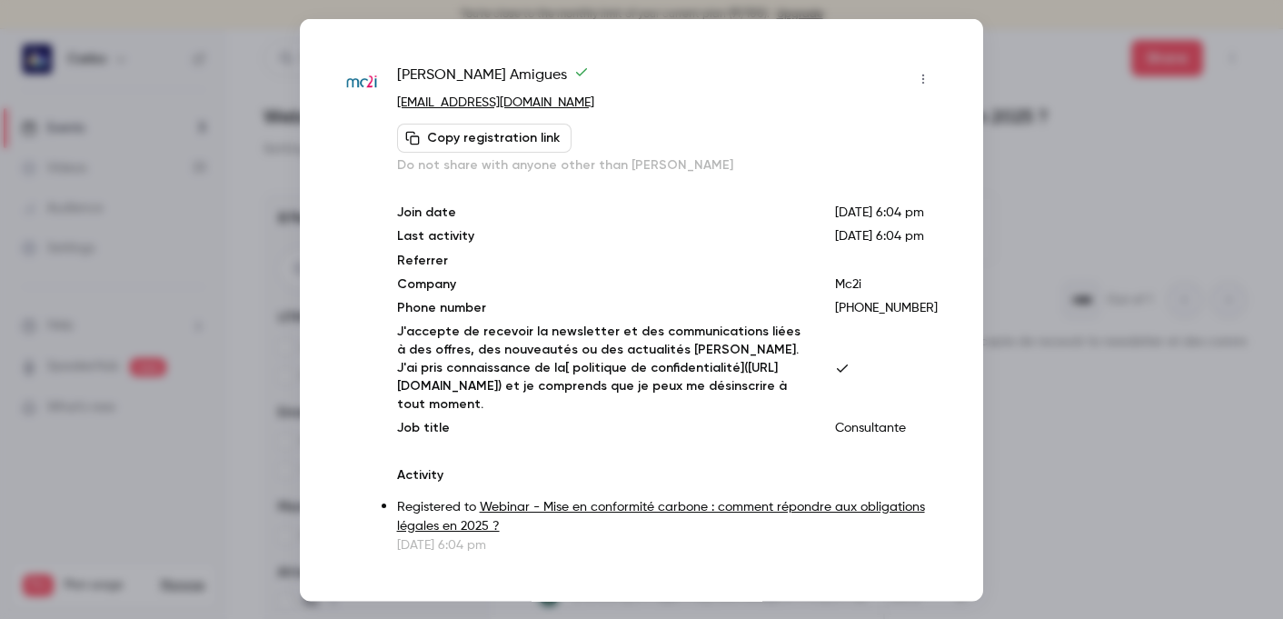  What do you see at coordinates (362, 82) in the screenshot?
I see `img: mc2i.fr` at bounding box center [362, 82].